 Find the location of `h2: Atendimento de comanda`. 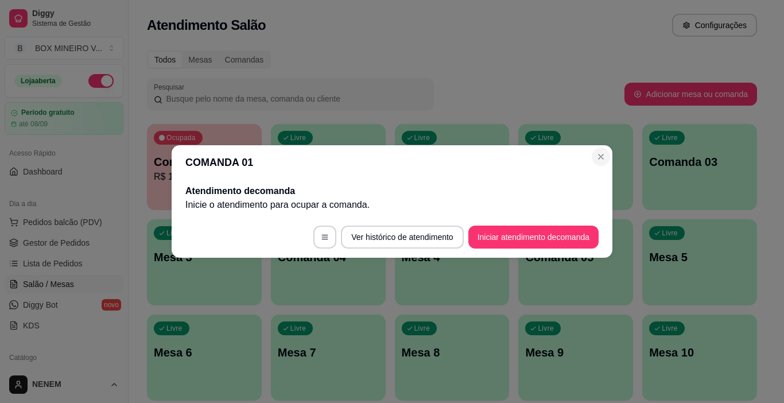

h2: Atendimento de comanda is located at coordinates (392, 191).